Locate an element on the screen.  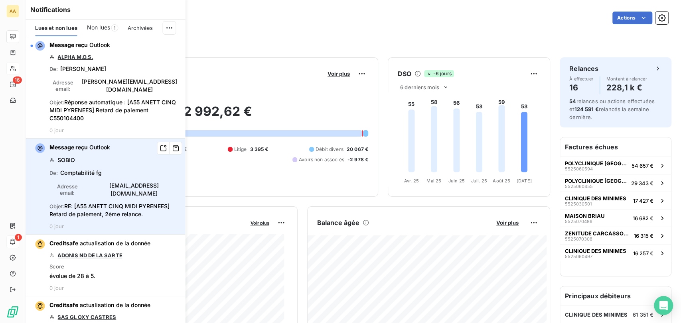
span: Lues et non lues is located at coordinates (56, 28).